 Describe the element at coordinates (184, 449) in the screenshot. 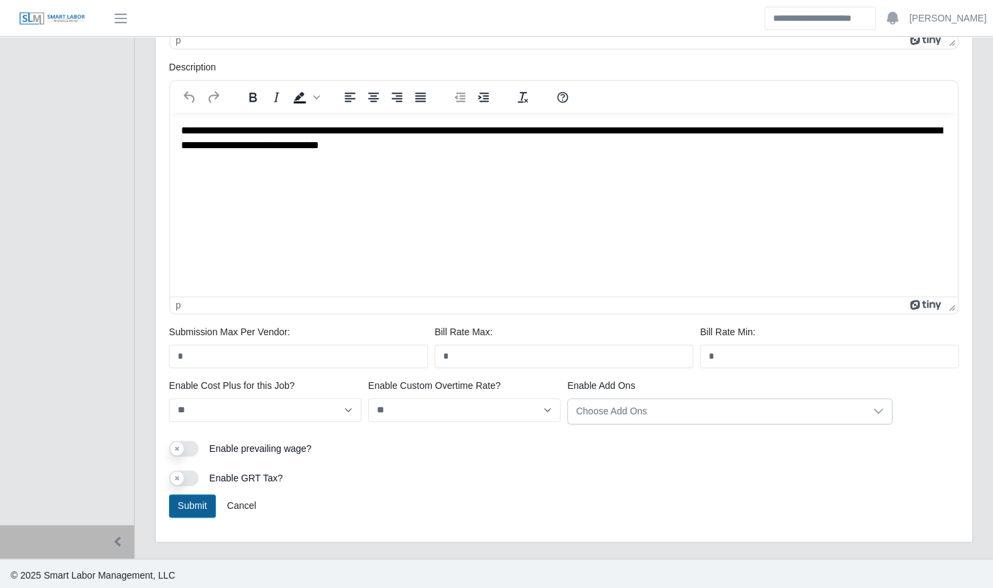

I see `button: Enable prevailing wage?` at that location.